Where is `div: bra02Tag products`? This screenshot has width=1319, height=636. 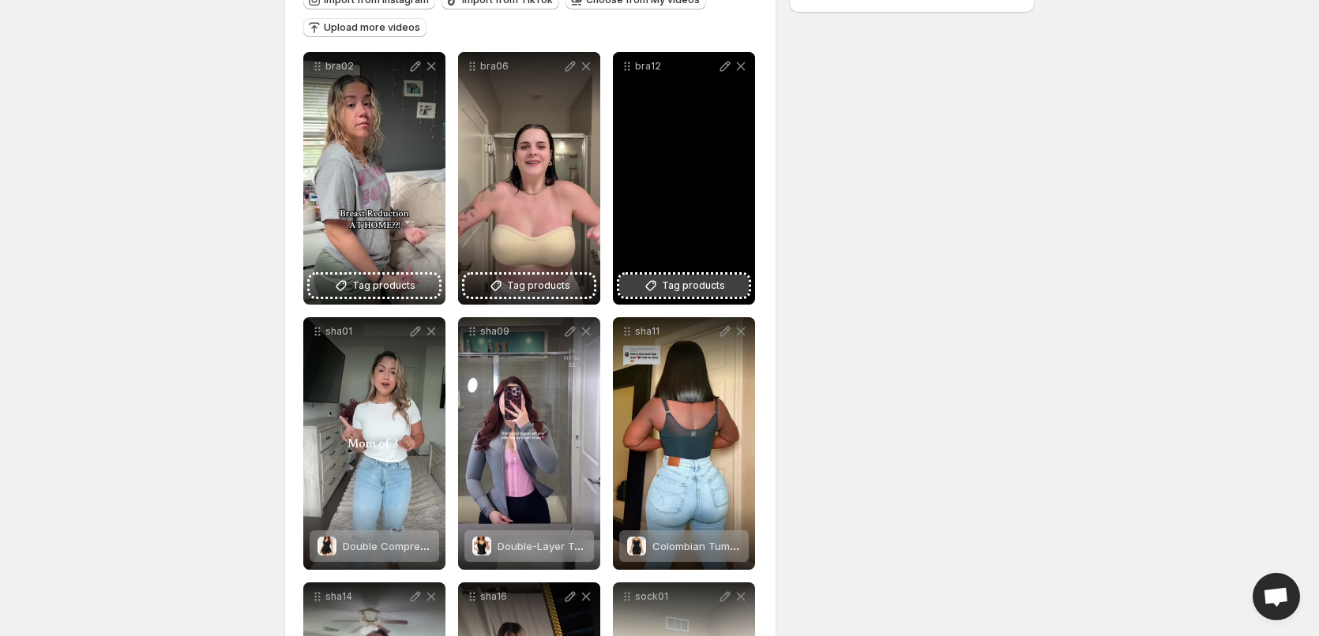 div: bra02Tag products is located at coordinates (374, 178).